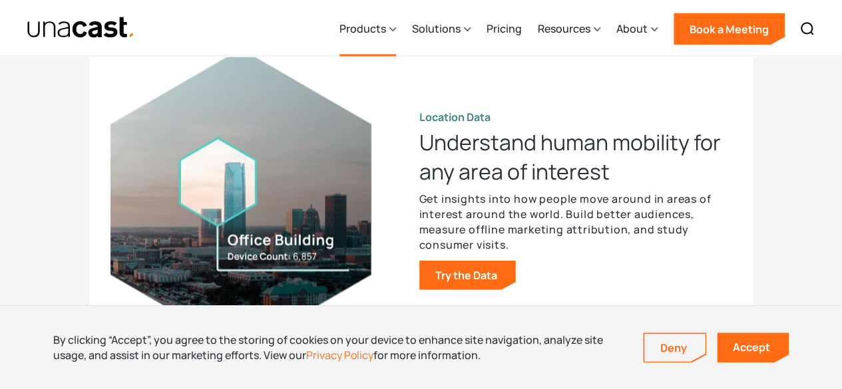 The image size is (842, 389). I want to click on img: Unacast text logo, so click(81, 28).